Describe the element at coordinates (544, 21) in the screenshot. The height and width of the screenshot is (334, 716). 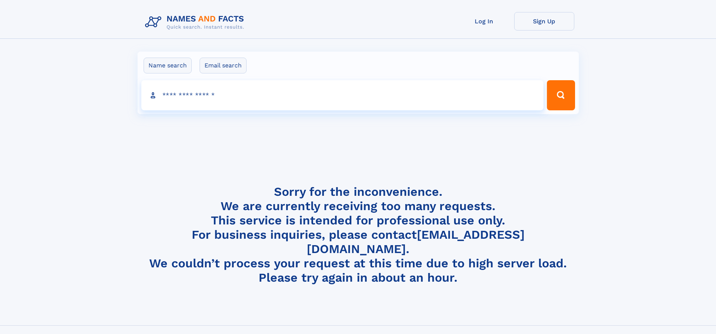
I see `a: Sign Up` at that location.